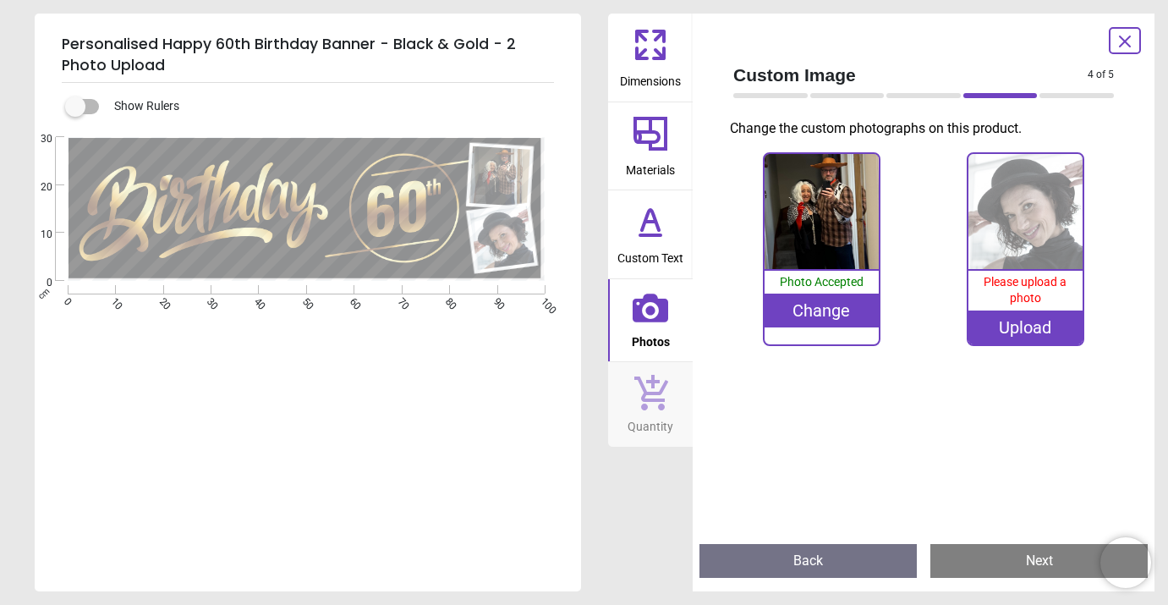  I want to click on p: Change the custom photographs on this product., so click(929, 129).